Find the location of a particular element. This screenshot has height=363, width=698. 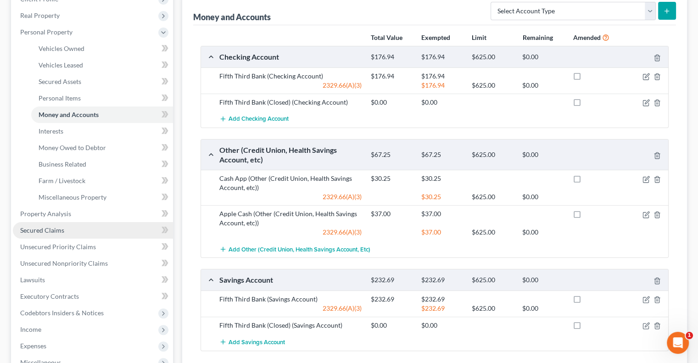

span: Farm / Livestock is located at coordinates (62, 180).